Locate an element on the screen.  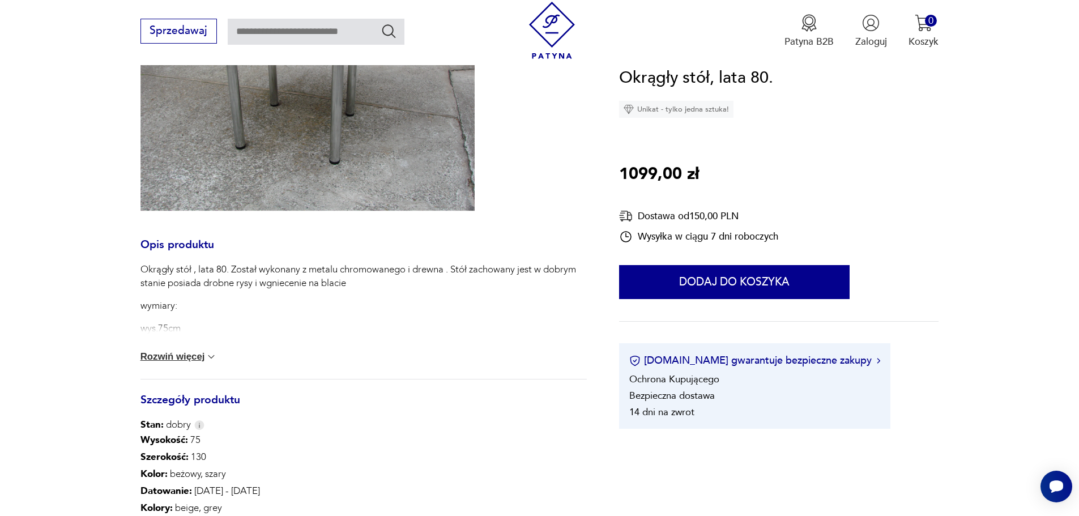
p: Zaloguj is located at coordinates (871, 41).